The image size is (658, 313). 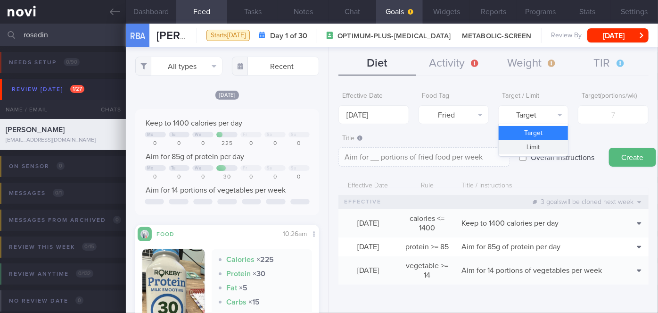 I want to click on button: Weight, so click(x=532, y=64).